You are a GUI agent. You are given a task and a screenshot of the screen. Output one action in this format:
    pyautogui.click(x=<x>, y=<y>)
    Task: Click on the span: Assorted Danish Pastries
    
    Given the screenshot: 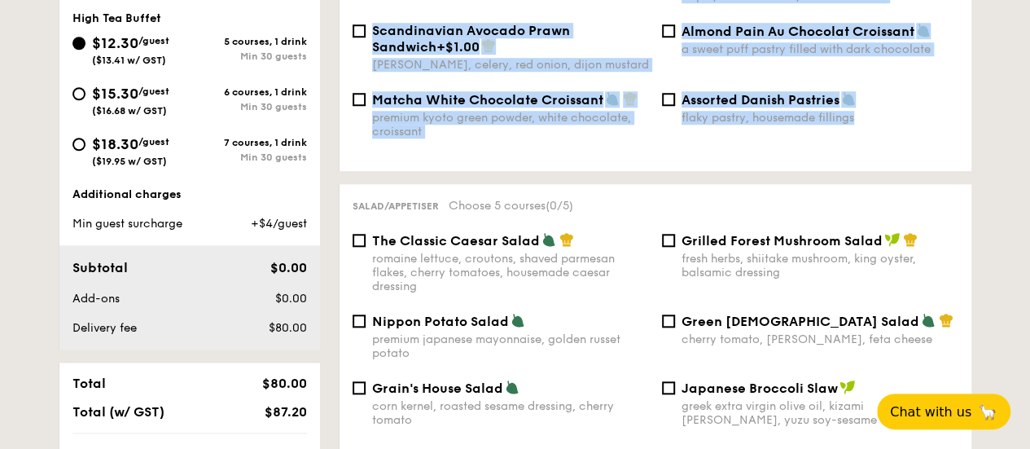 What is the action you would take?
    pyautogui.click(x=760, y=99)
    